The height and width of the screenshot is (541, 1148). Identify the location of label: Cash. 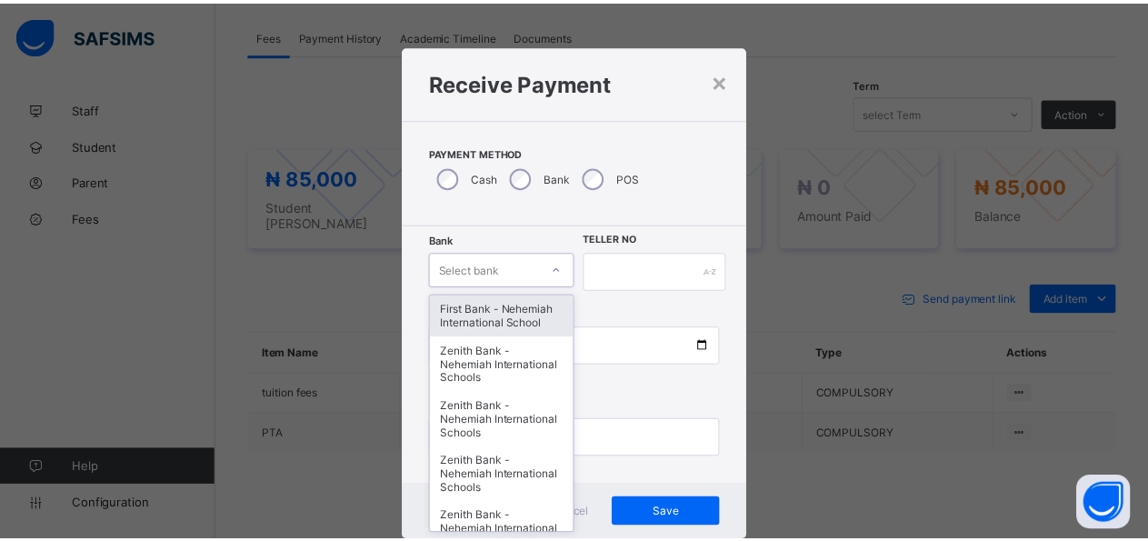
(490, 178).